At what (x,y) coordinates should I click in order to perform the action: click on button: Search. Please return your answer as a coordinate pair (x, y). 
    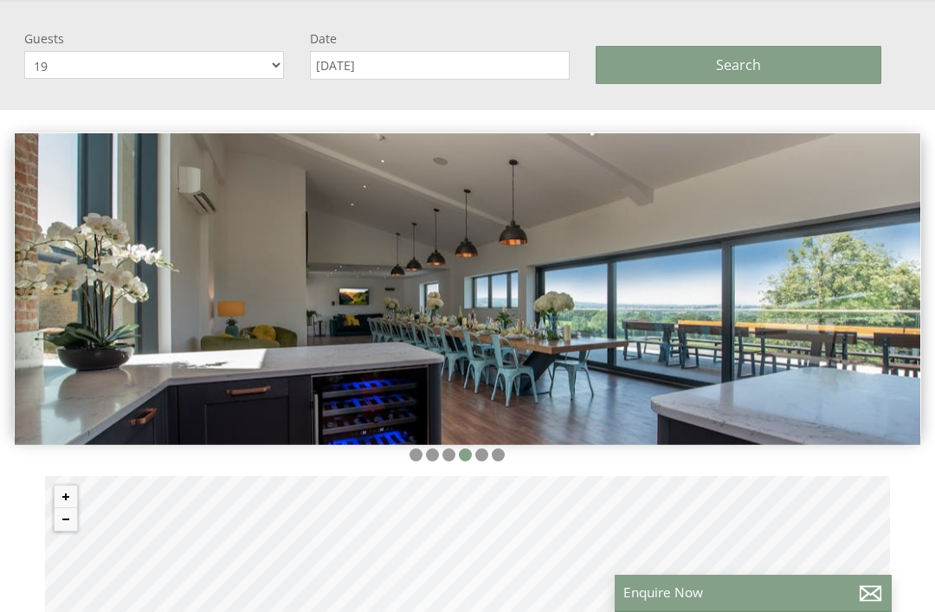
    Looking at the image, I should click on (739, 65).